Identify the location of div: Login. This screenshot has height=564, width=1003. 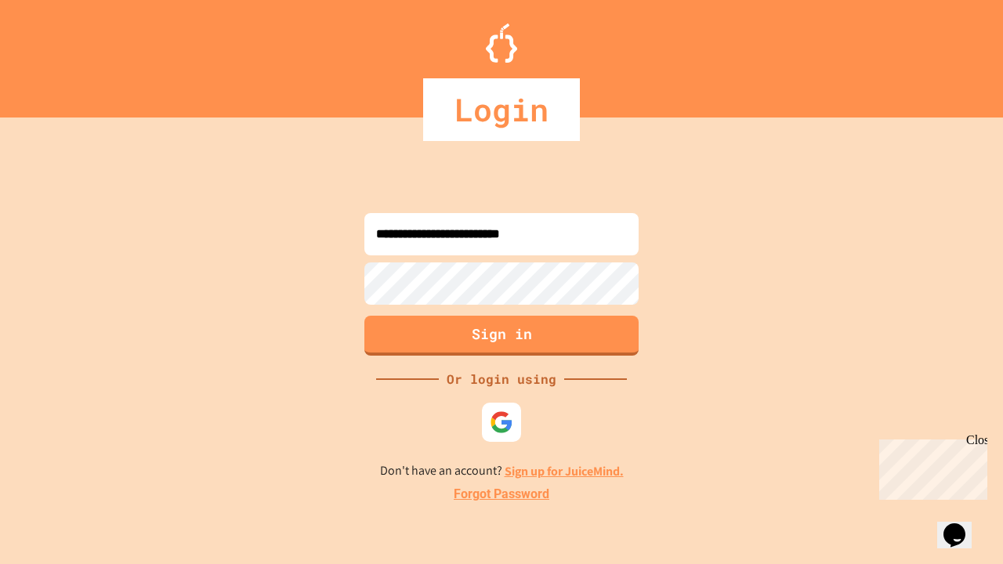
(502, 110).